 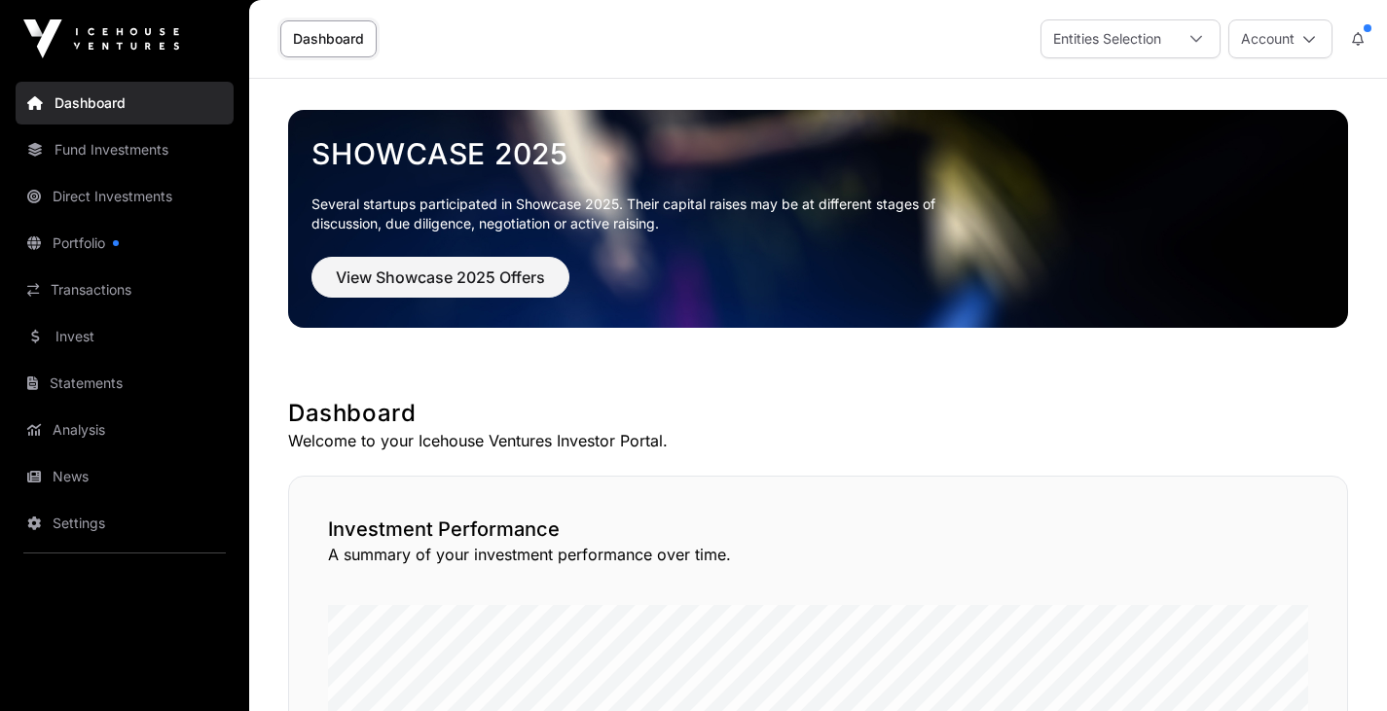 I want to click on img: Icehouse Ventures Logo, so click(x=101, y=39).